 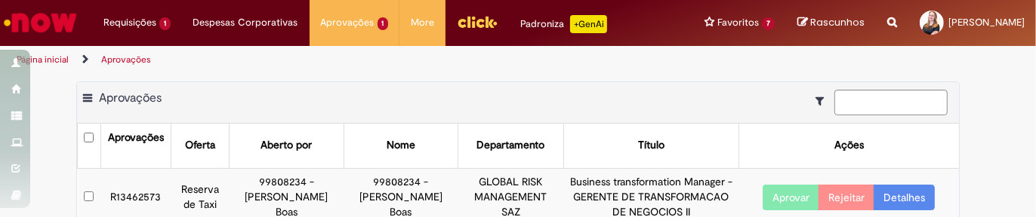 I want to click on div: Departamento, so click(x=511, y=146).